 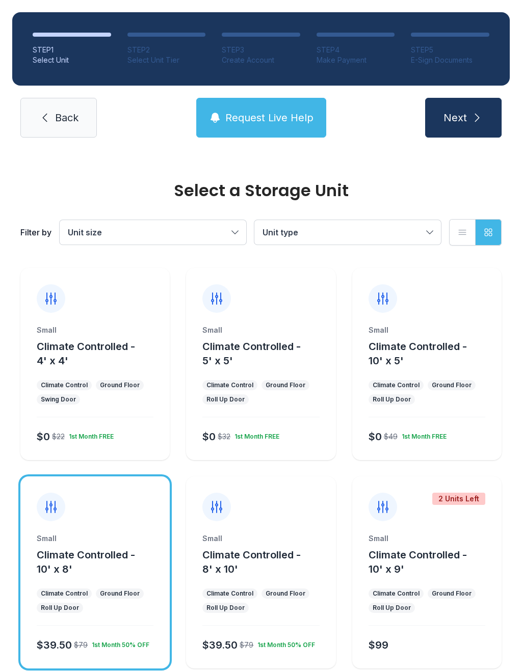 I want to click on span: Unit type, so click(x=280, y=232).